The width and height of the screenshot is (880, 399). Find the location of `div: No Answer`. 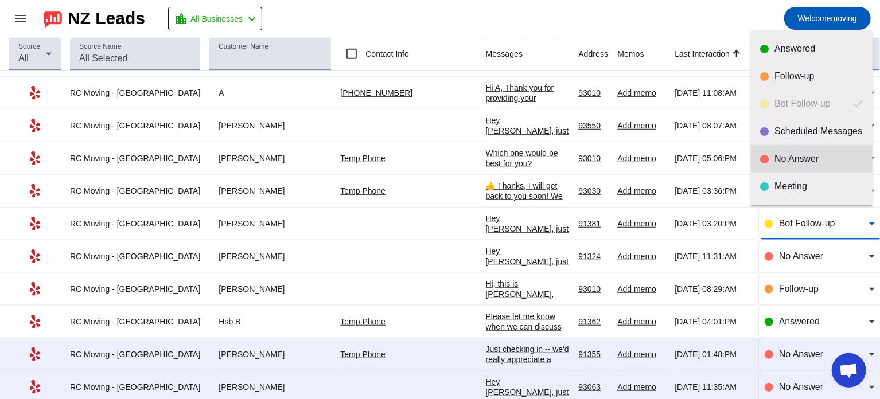

div: No Answer is located at coordinates (818, 159).